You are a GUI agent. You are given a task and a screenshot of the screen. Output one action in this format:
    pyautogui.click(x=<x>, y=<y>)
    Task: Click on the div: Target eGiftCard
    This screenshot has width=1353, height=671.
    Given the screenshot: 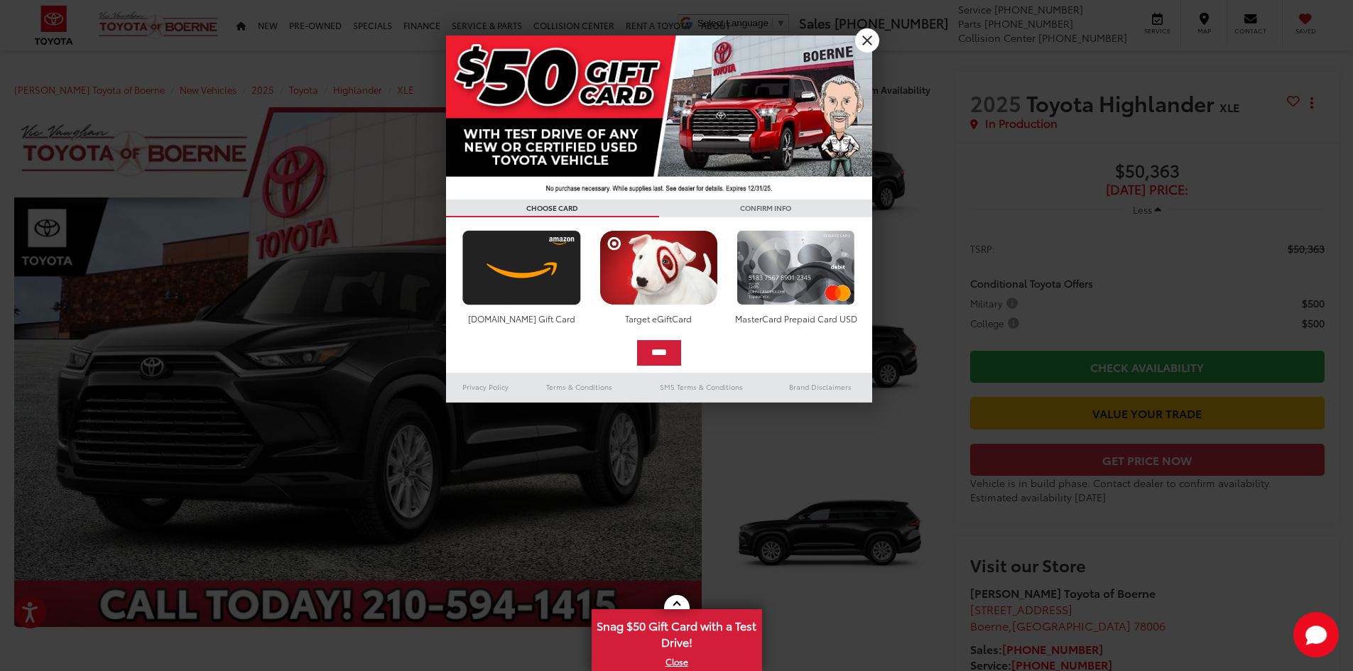 What is the action you would take?
    pyautogui.click(x=659, y=318)
    